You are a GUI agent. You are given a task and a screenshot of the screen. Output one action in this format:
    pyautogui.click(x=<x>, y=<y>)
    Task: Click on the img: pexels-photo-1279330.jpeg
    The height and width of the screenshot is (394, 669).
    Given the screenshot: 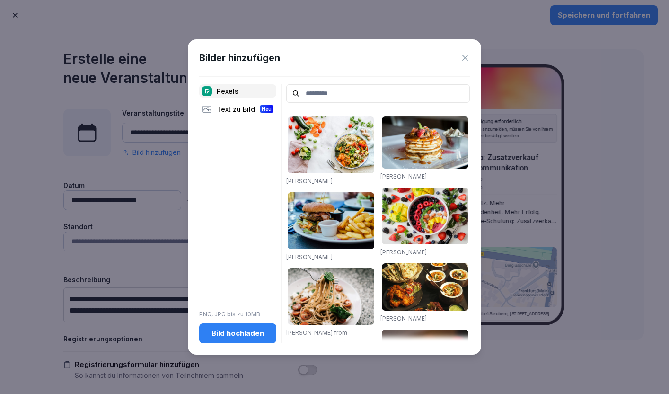 What is the action you would take?
    pyautogui.click(x=331, y=296)
    